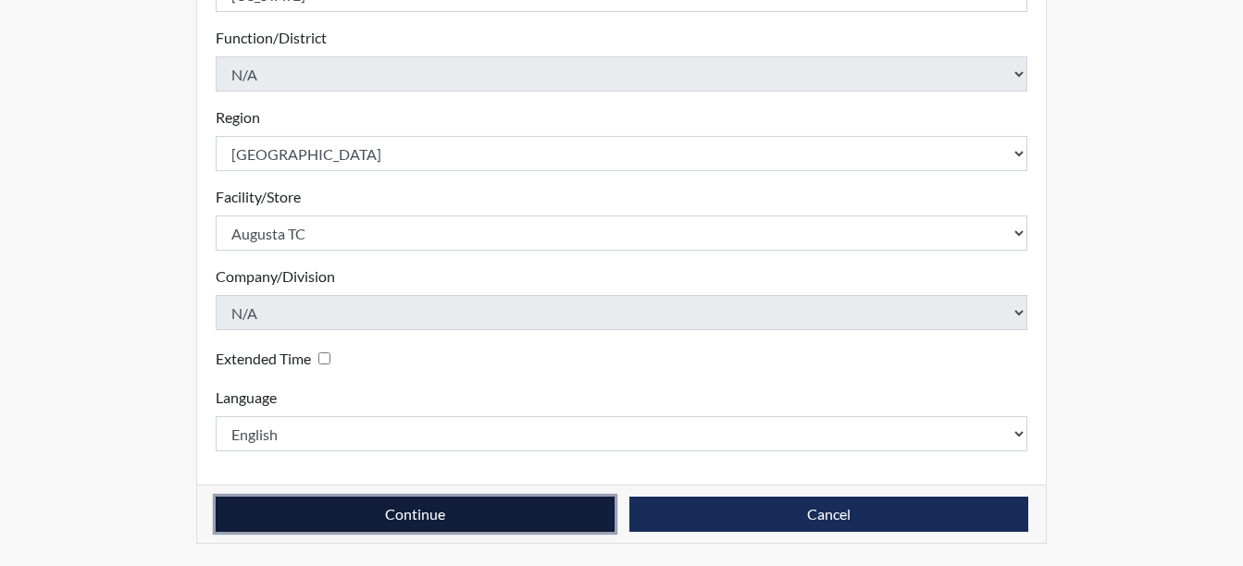  What do you see at coordinates (238, 118) in the screenshot?
I see `label: Region` at bounding box center [238, 118].